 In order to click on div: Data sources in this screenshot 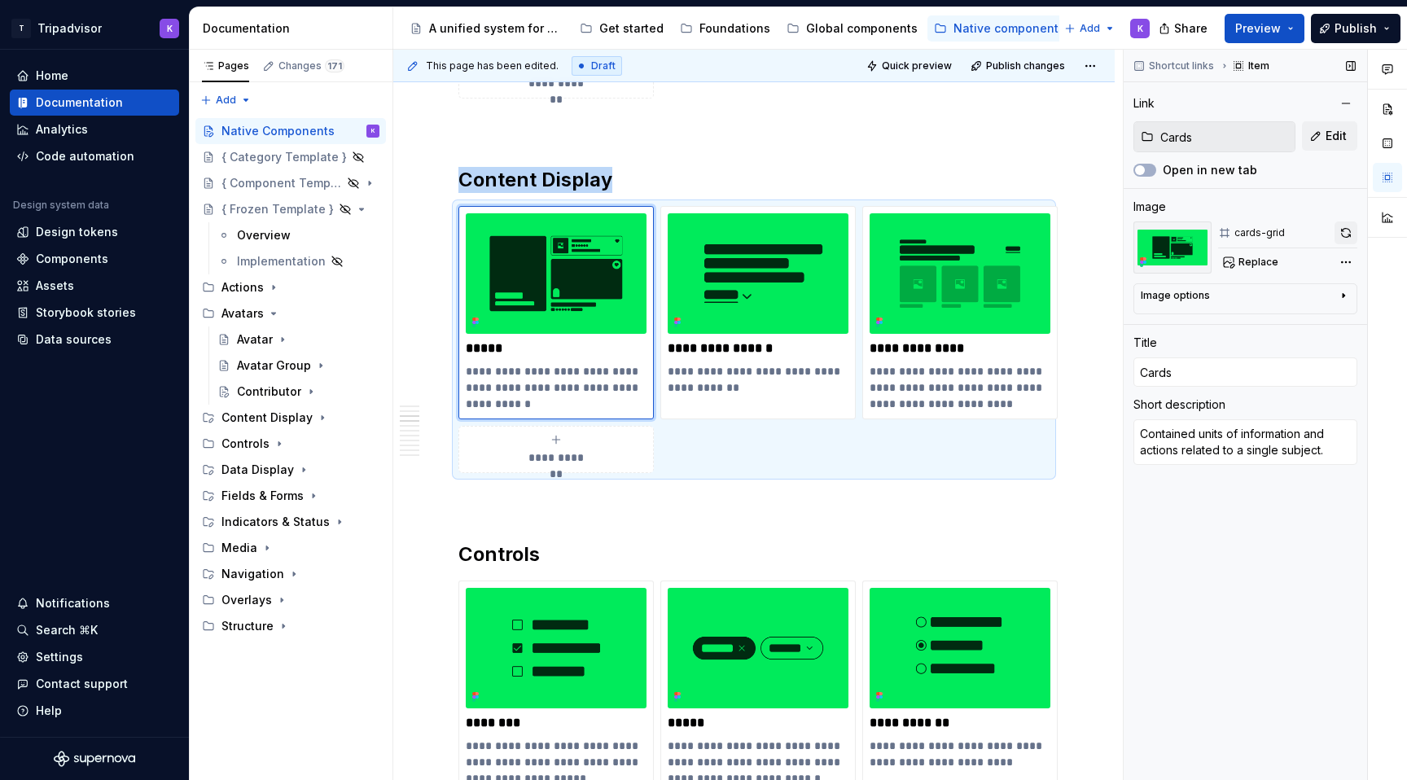, I will do `click(73, 340)`.